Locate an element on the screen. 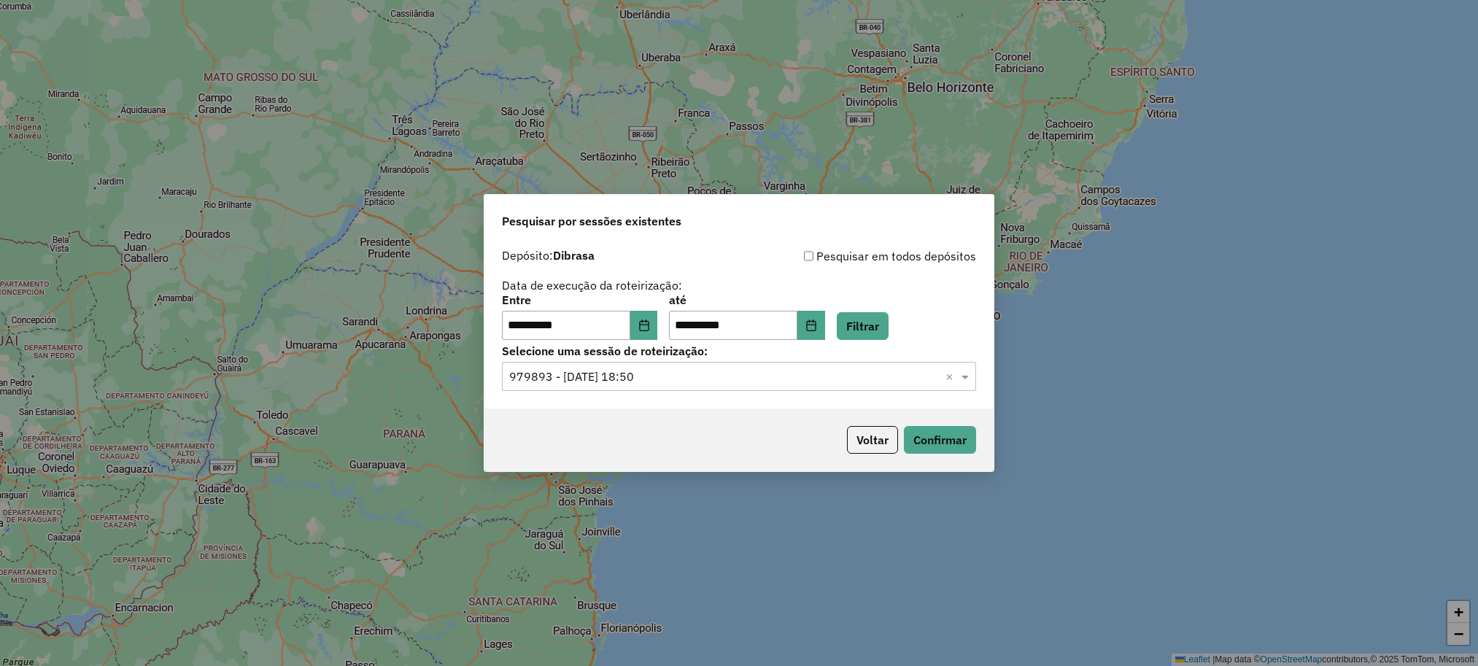  label: Entre is located at coordinates (579, 300).